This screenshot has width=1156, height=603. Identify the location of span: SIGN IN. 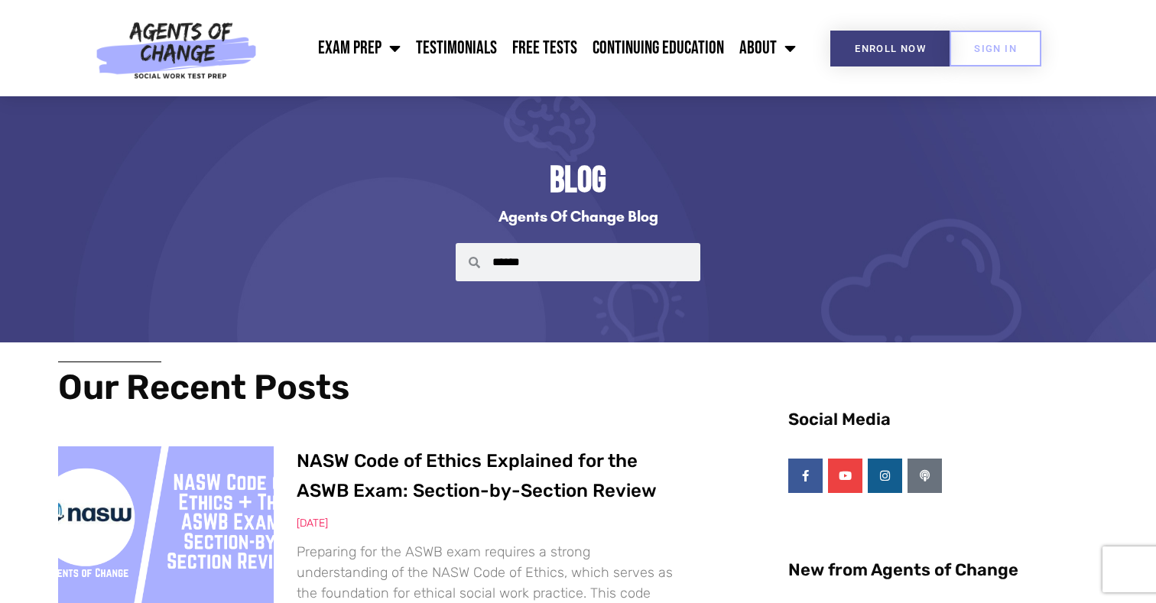
(996, 48).